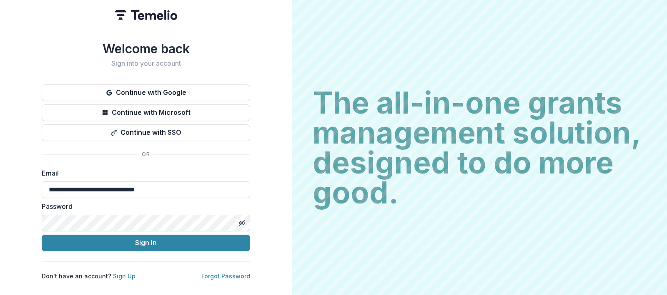 The height and width of the screenshot is (295, 667). I want to click on p: Don't have an account?, so click(88, 276).